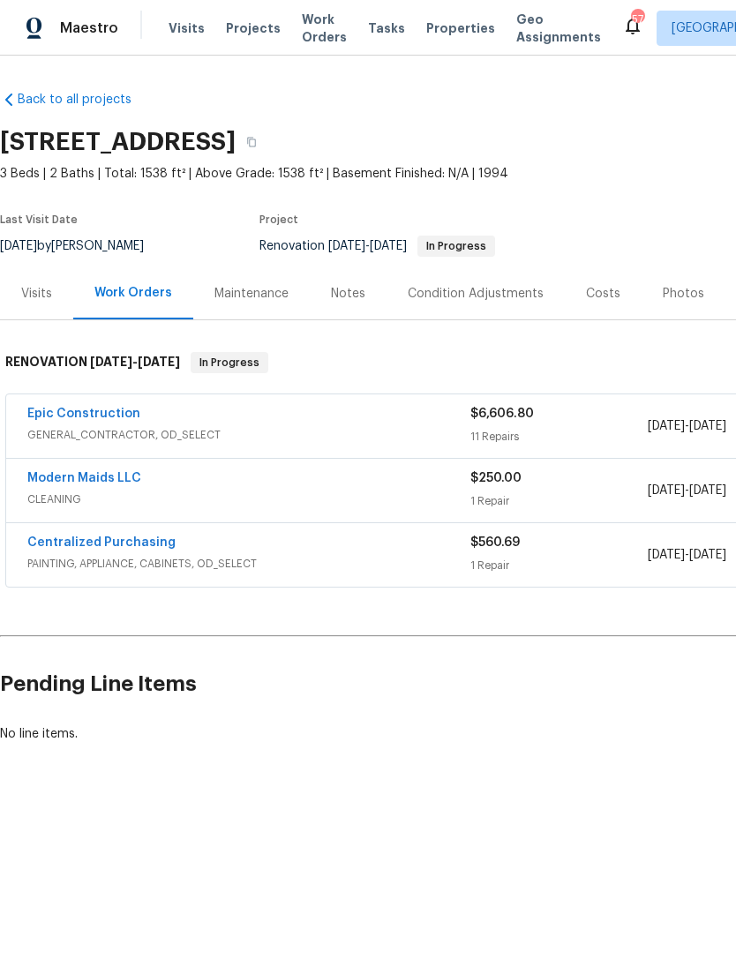 The height and width of the screenshot is (959, 736). Describe the element at coordinates (253, 28) in the screenshot. I see `span: Projects` at that location.